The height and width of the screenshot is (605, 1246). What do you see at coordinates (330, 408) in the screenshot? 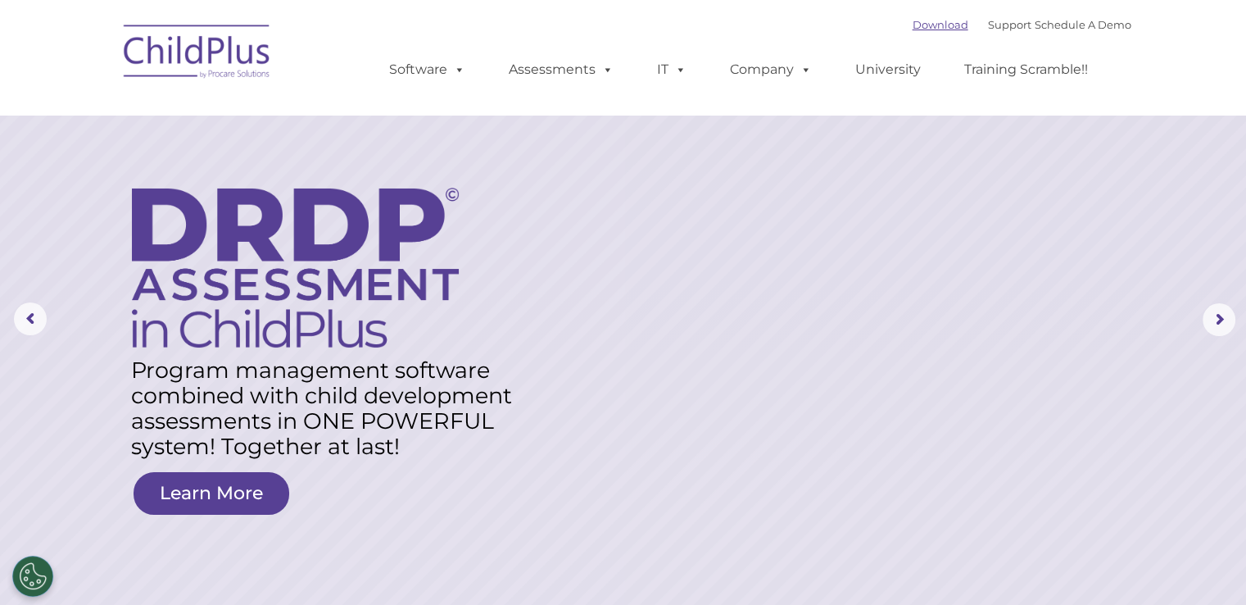
I see `rs-layer: Program management software combined with child development assessments in ONE POWERFUL system! T...` at bounding box center [330, 408].